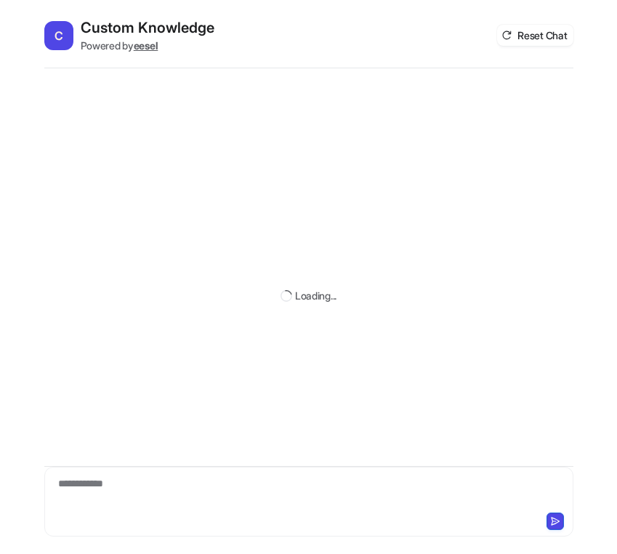 The image size is (617, 554). Describe the element at coordinates (147, 28) in the screenshot. I see `h2: Custom Knowledge` at that location.